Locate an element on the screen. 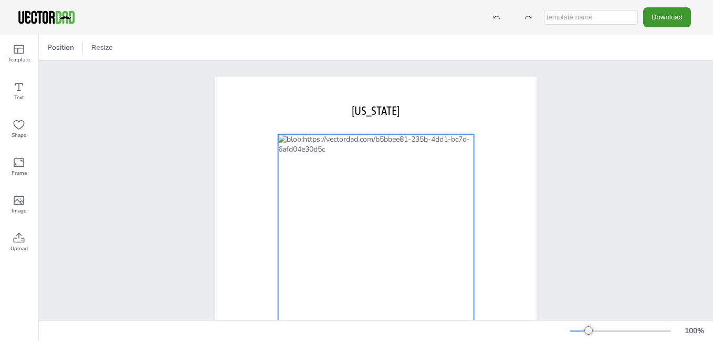 The height and width of the screenshot is (341, 713). button: Download is located at coordinates (666, 17).